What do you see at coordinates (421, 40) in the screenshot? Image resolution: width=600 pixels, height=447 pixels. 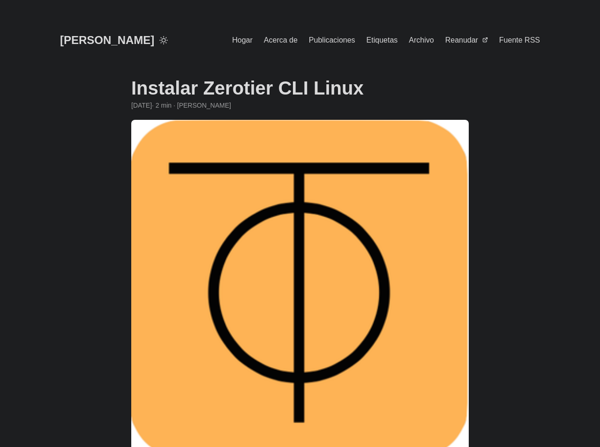 I see `font: Archivo` at bounding box center [421, 40].